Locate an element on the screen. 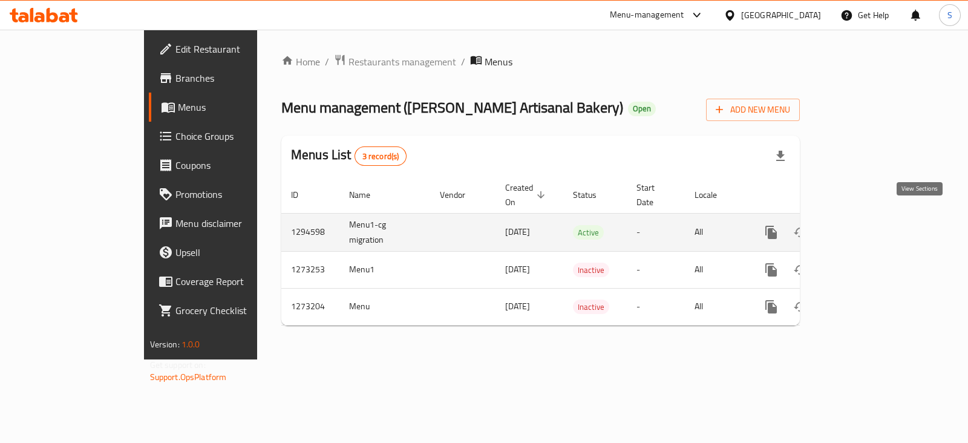 The image size is (968, 443). td: 1273253 is located at coordinates (310, 269).